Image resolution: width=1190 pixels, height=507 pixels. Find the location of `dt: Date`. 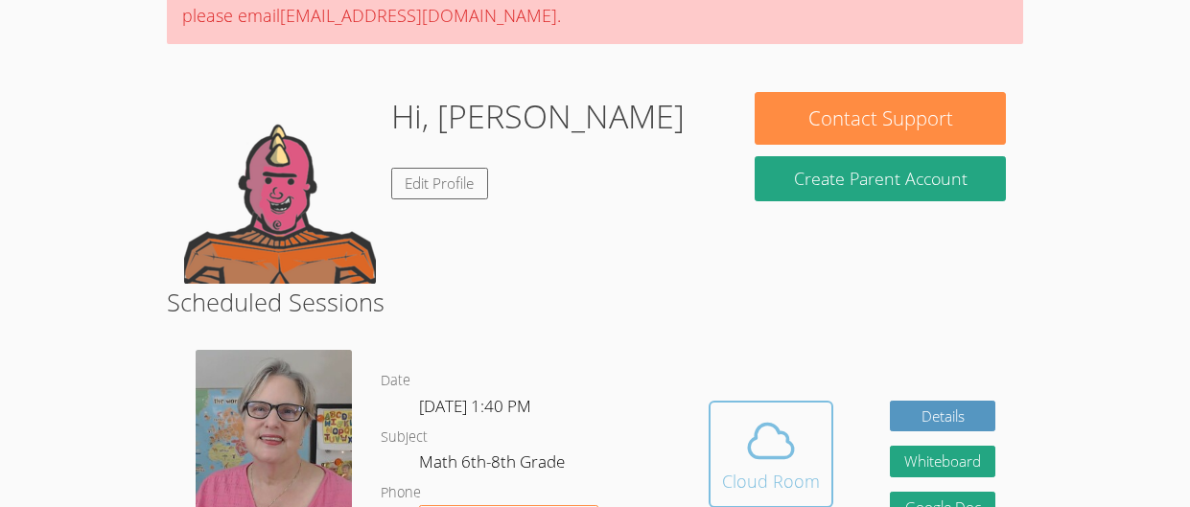

dt: Date is located at coordinates (395, 381).